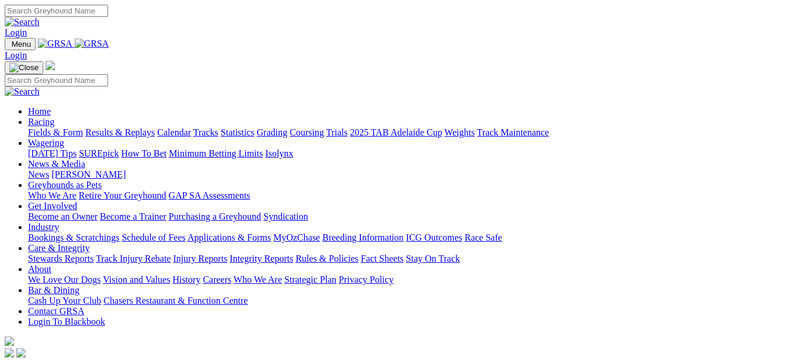 This screenshot has width=789, height=361. What do you see at coordinates (238, 132) in the screenshot?
I see `a: Statistics` at bounding box center [238, 132].